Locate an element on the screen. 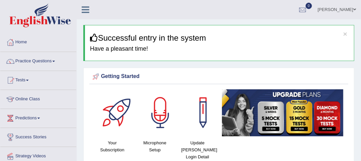  h4: Microphone Setup is located at coordinates (155, 146).